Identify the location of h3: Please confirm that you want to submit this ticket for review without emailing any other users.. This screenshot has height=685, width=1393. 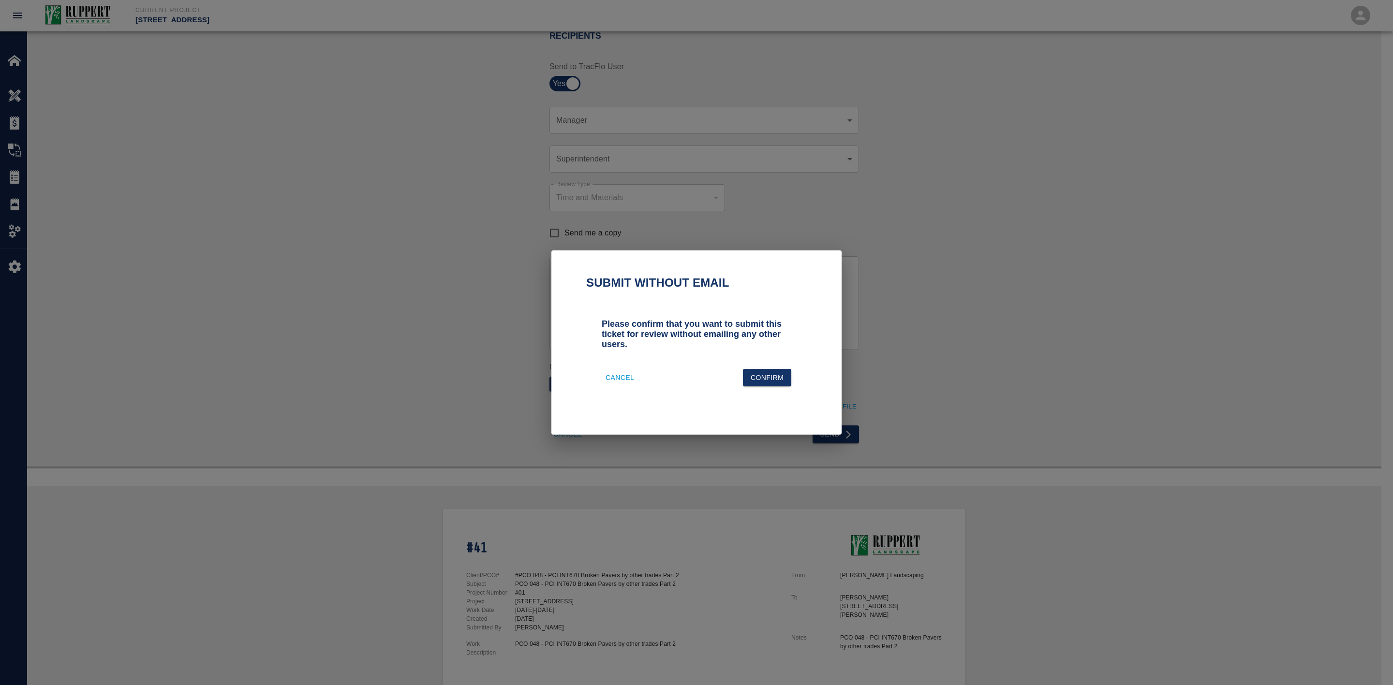
(697, 334).